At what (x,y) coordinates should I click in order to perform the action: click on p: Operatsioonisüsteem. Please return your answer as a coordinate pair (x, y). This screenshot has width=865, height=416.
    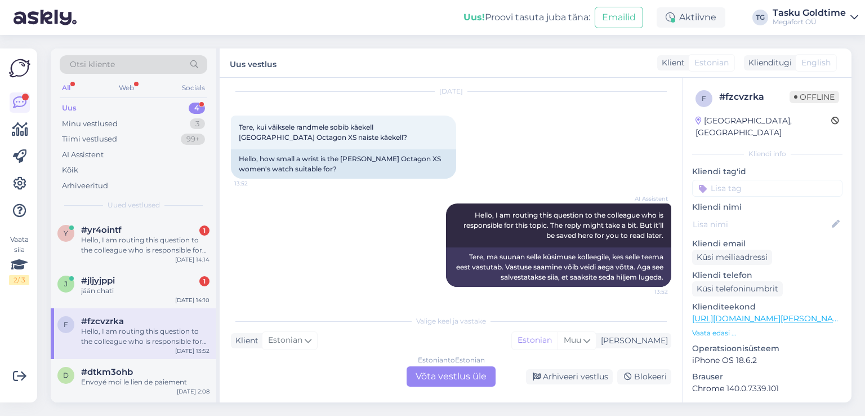
    Looking at the image, I should click on (767, 348).